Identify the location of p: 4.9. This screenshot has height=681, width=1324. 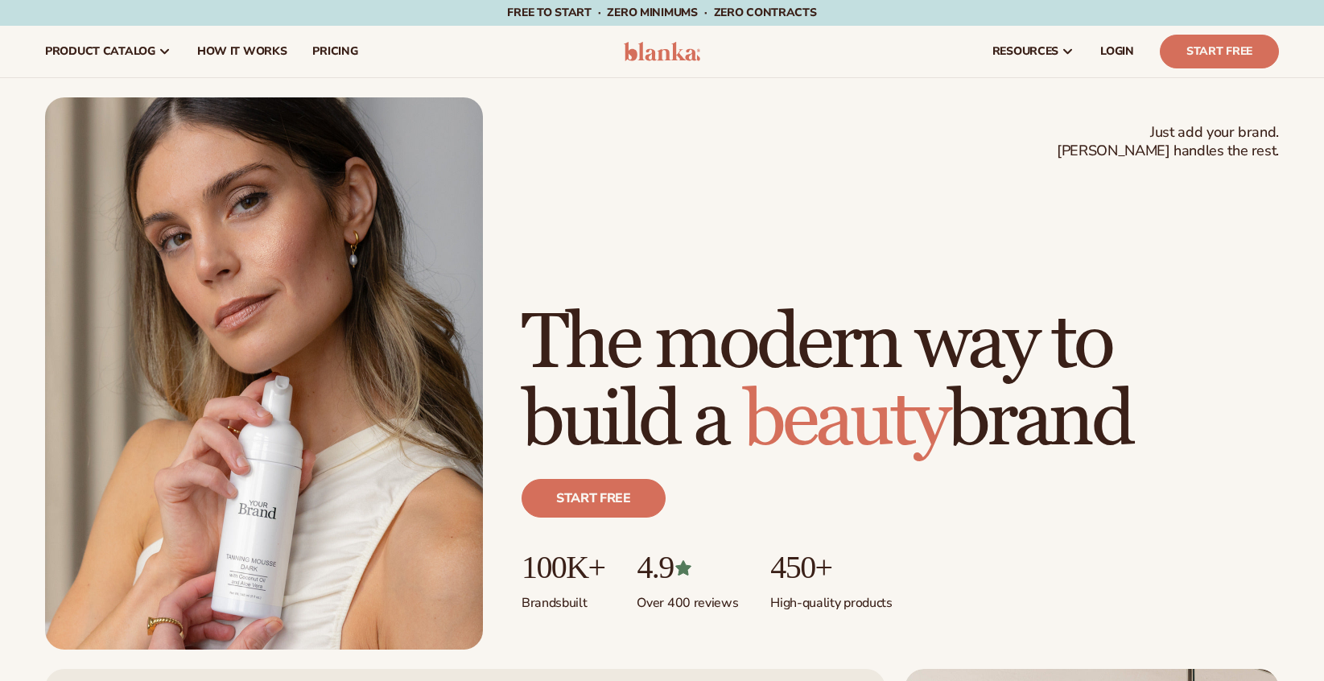
(687, 567).